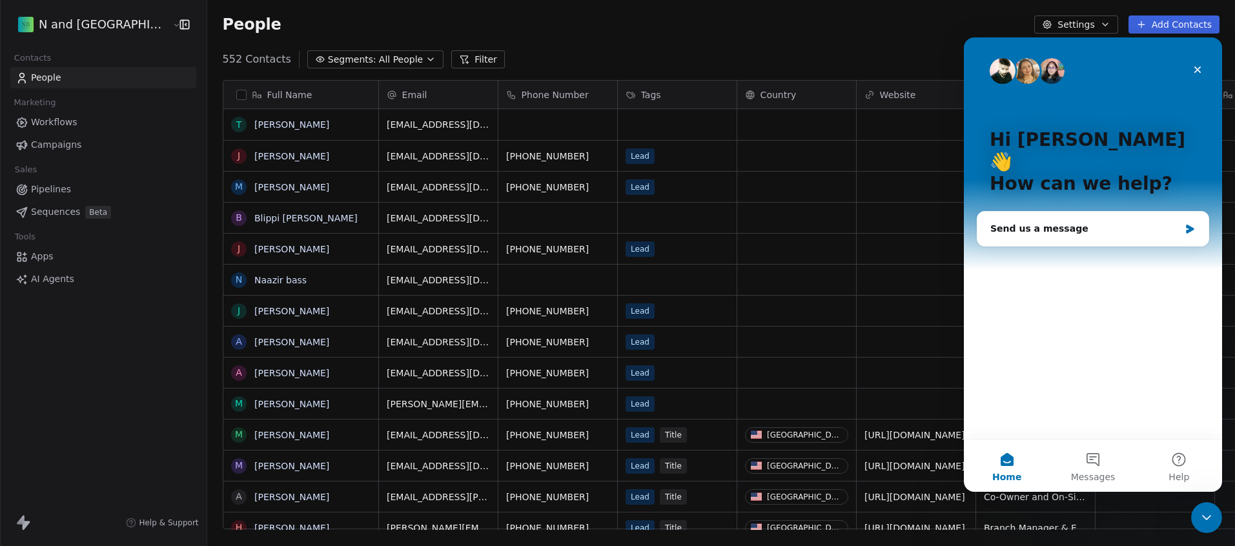  I want to click on span: AI Agents, so click(52, 279).